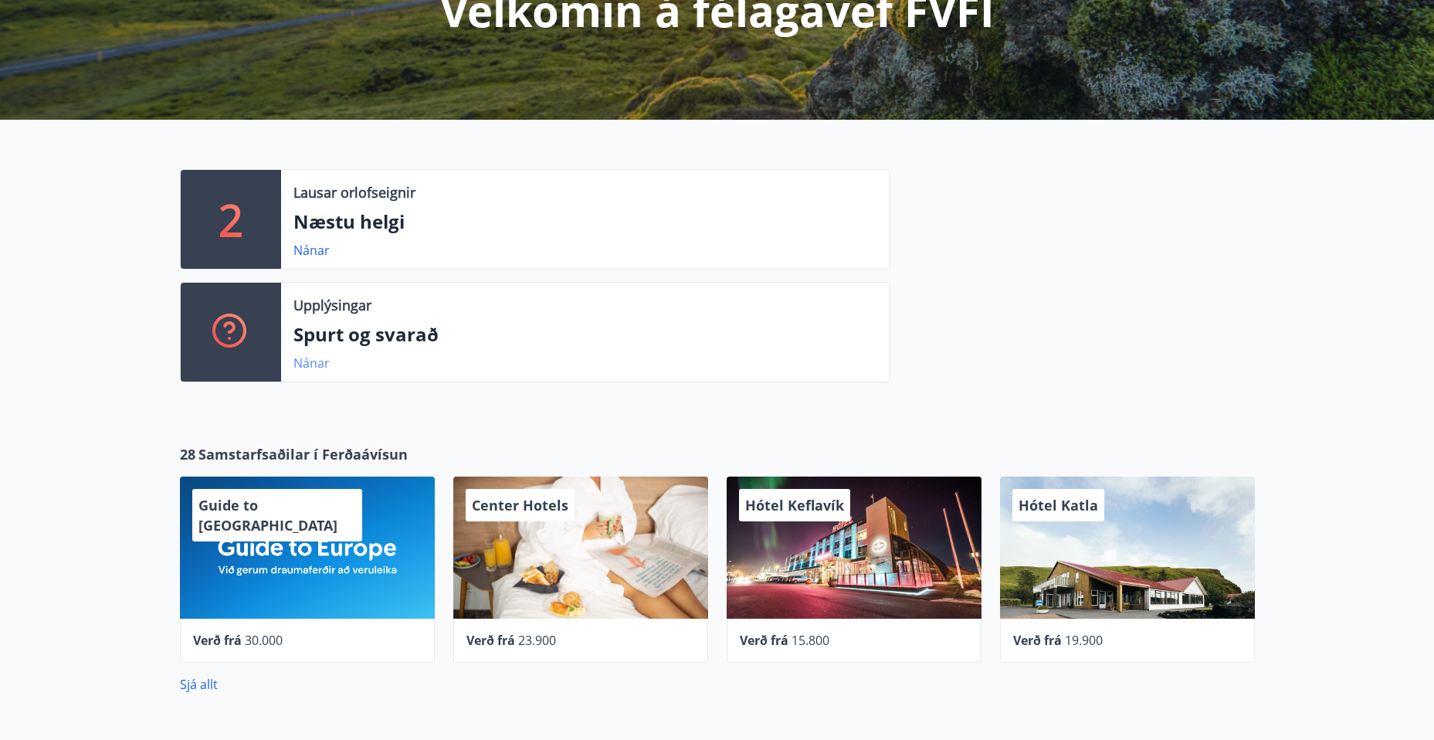 This screenshot has width=1434, height=740. What do you see at coordinates (231, 219) in the screenshot?
I see `p: 2` at bounding box center [231, 219].